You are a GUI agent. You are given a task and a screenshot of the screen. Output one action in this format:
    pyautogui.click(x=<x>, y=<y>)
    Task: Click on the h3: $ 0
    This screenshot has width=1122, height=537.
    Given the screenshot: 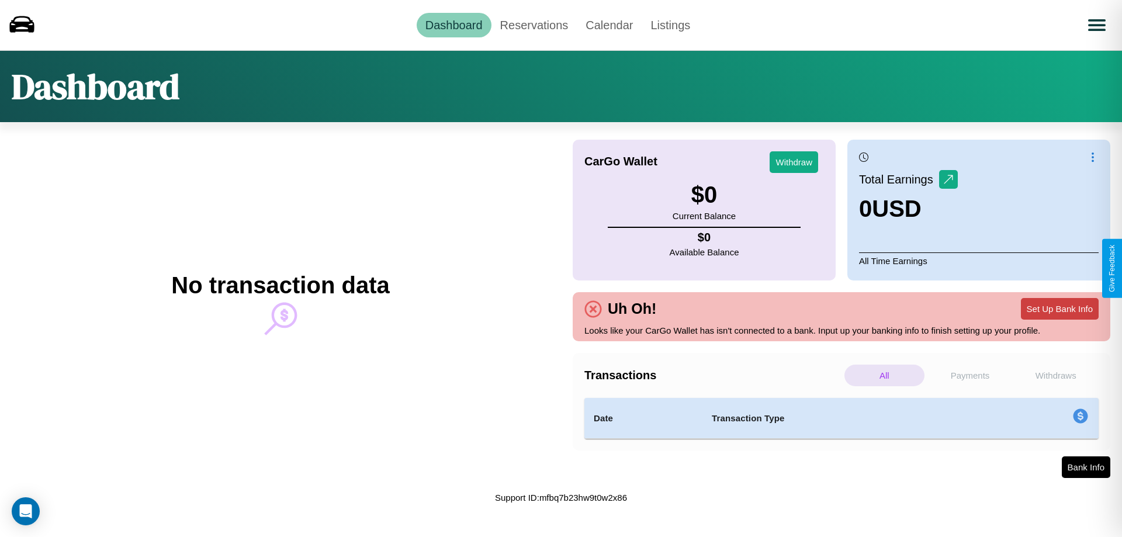 What is the action you would take?
    pyautogui.click(x=704, y=195)
    